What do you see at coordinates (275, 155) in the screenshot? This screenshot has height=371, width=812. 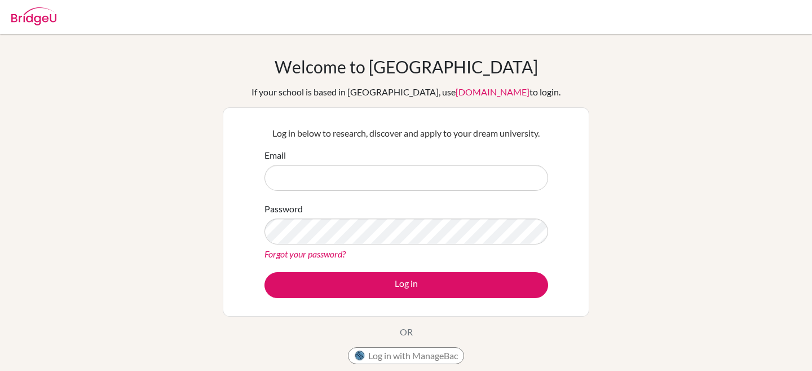 I see `label: Email` at bounding box center [275, 155].